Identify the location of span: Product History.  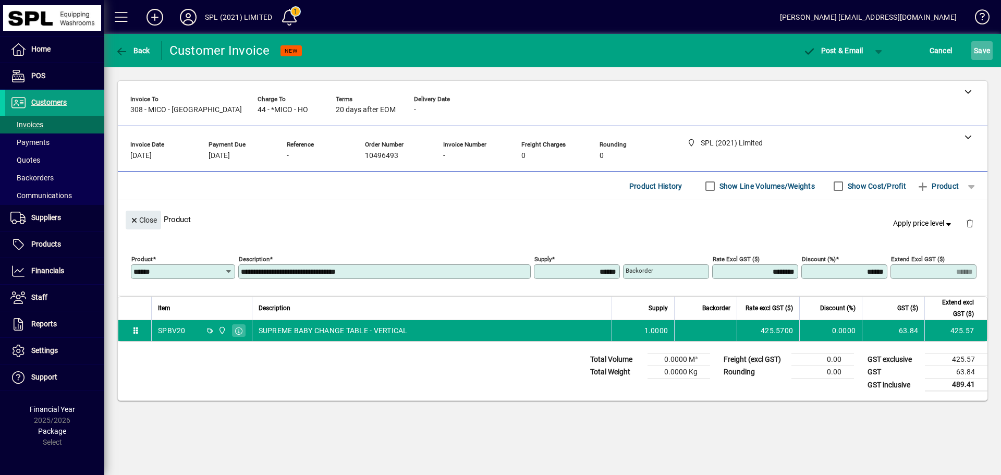
(656, 186).